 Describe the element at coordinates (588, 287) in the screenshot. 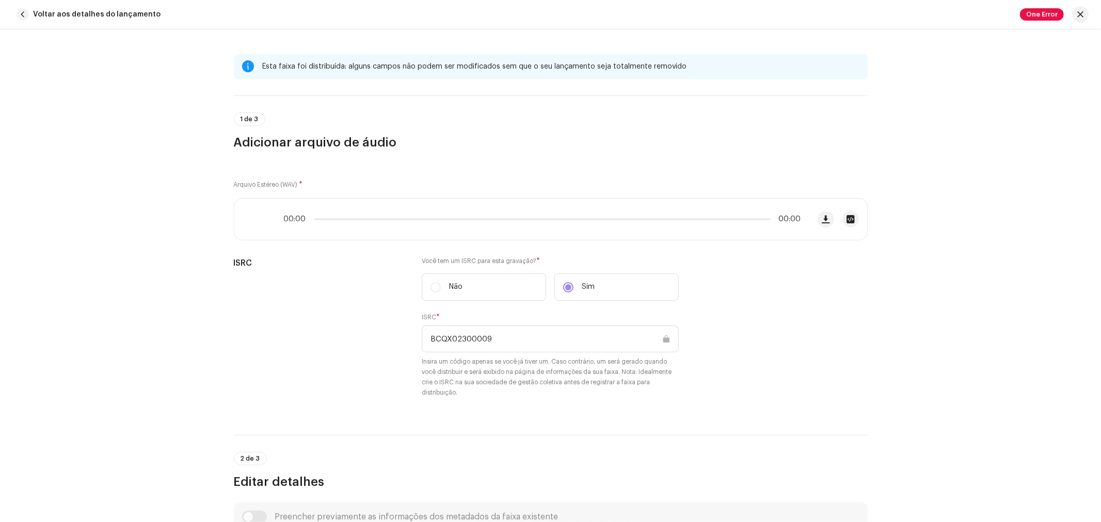

I see `p: Sim` at that location.